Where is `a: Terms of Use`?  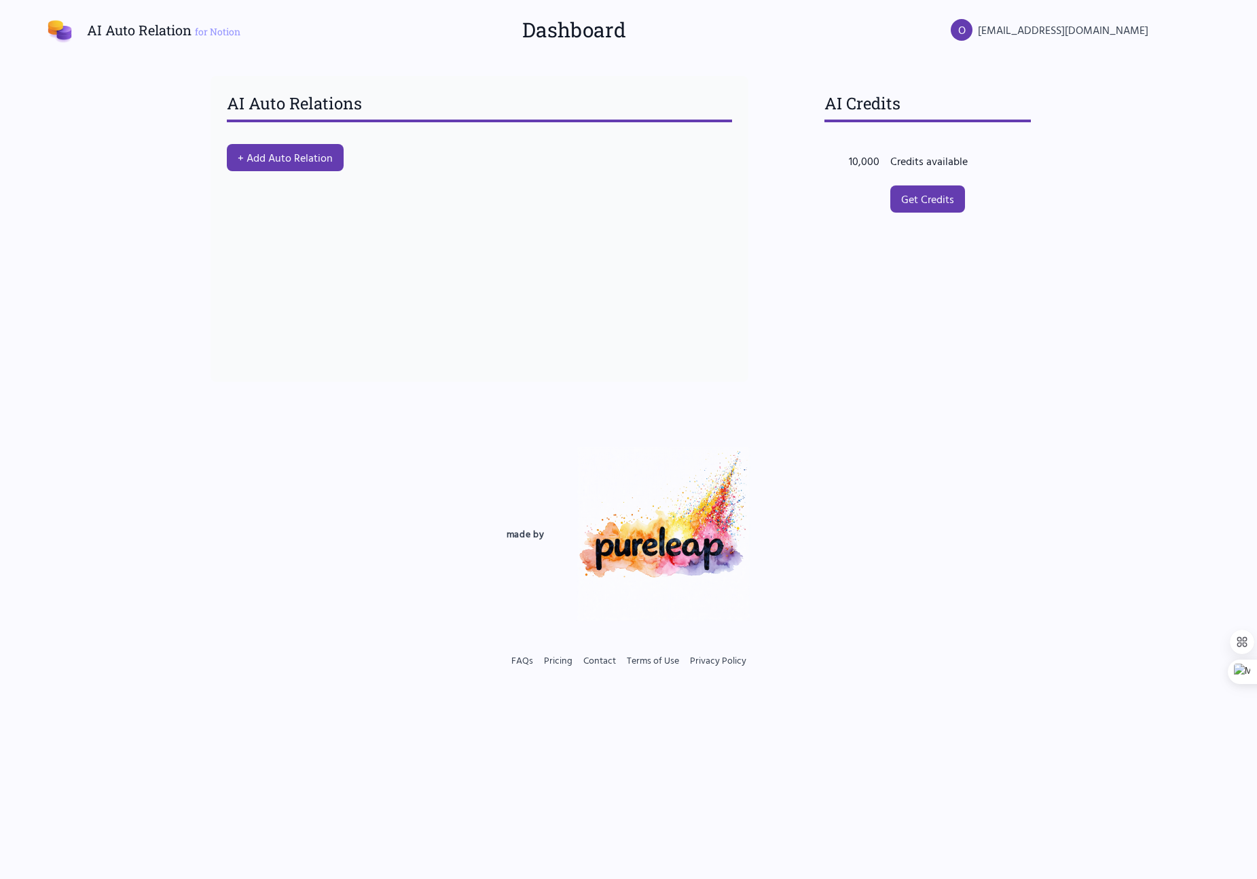
a: Terms of Use is located at coordinates (653, 660).